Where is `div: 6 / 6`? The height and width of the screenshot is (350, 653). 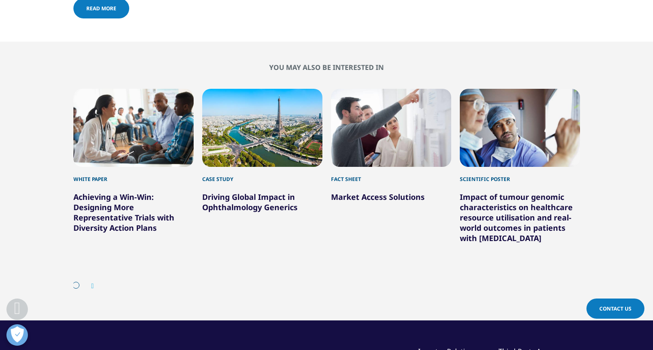 div: 6 / 6 is located at coordinates (520, 166).